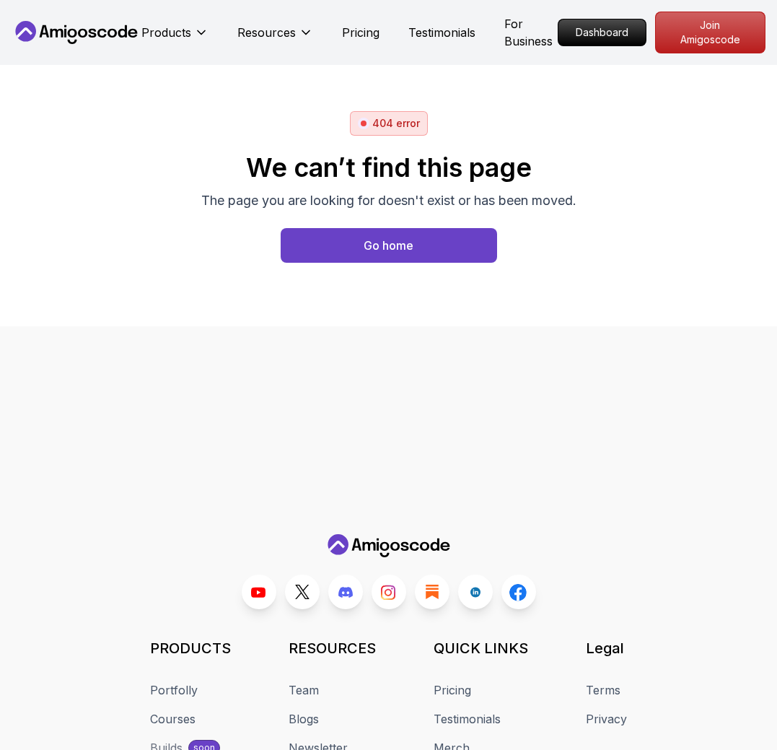 The height and width of the screenshot is (750, 777). I want to click on div: Go home, so click(388, 245).